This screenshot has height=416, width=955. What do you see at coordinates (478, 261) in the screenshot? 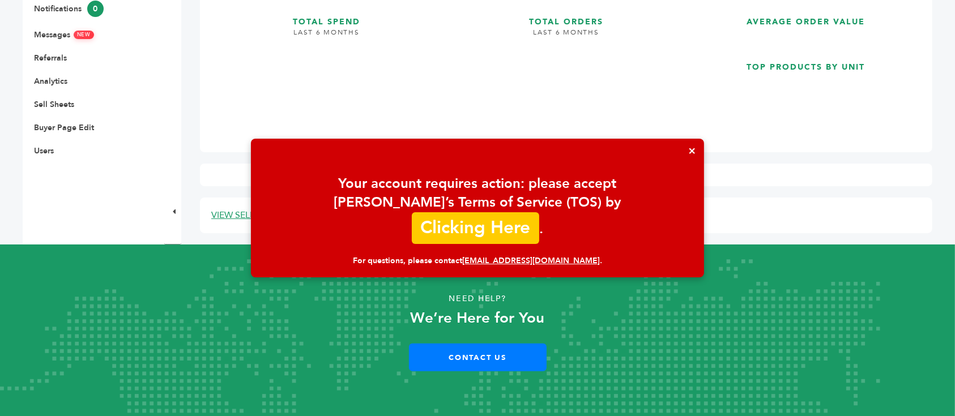
I see `div: For questions, please contact .` at bounding box center [478, 261].